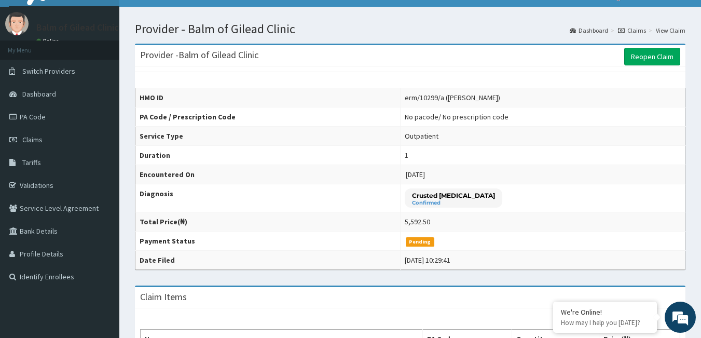 Image resolution: width=701 pixels, height=338 pixels. What do you see at coordinates (49, 71) in the screenshot?
I see `span: Switch Providers` at bounding box center [49, 71].